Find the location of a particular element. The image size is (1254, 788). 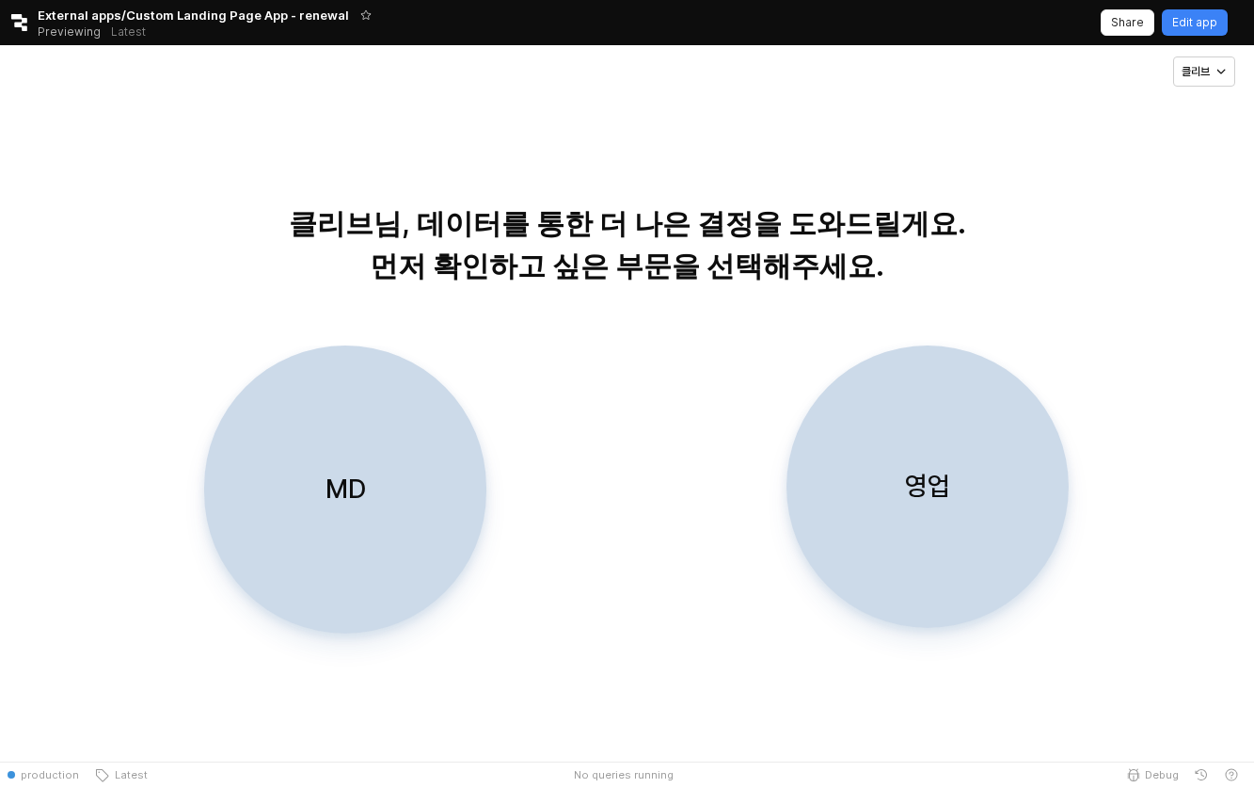

p: 클리브 is located at coordinates (1196, 72).